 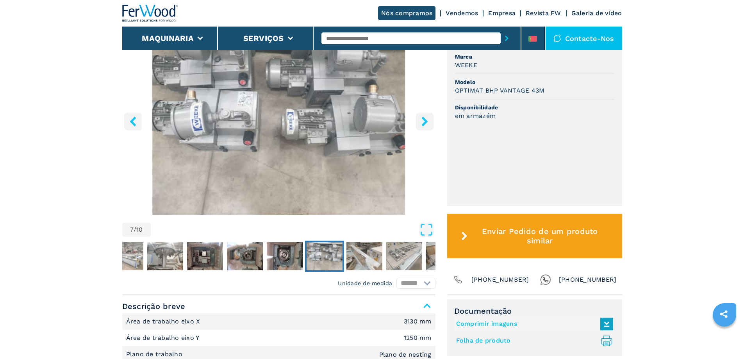 I want to click on span: 10, so click(x=139, y=230).